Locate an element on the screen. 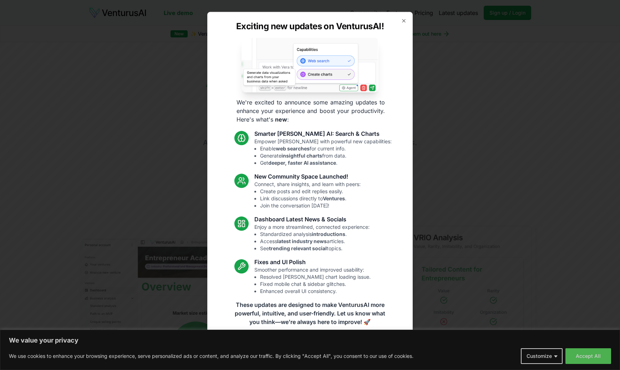 This screenshot has height=370, width=620. li: Standardized analysis . is located at coordinates (315, 235).